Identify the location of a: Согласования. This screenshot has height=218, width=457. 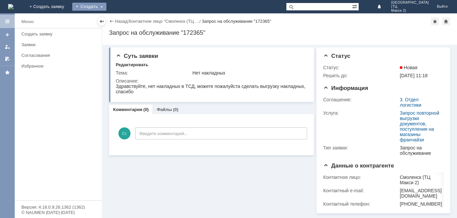
(60, 55).